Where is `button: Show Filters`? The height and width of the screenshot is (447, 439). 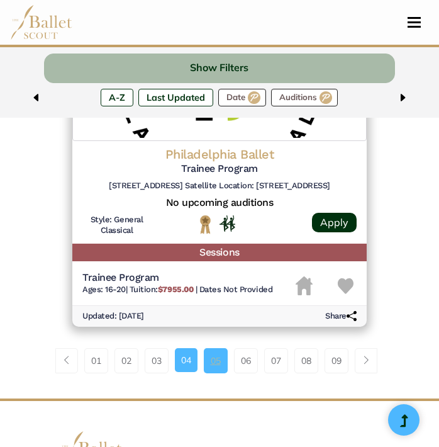 button: Show Filters is located at coordinates (220, 68).